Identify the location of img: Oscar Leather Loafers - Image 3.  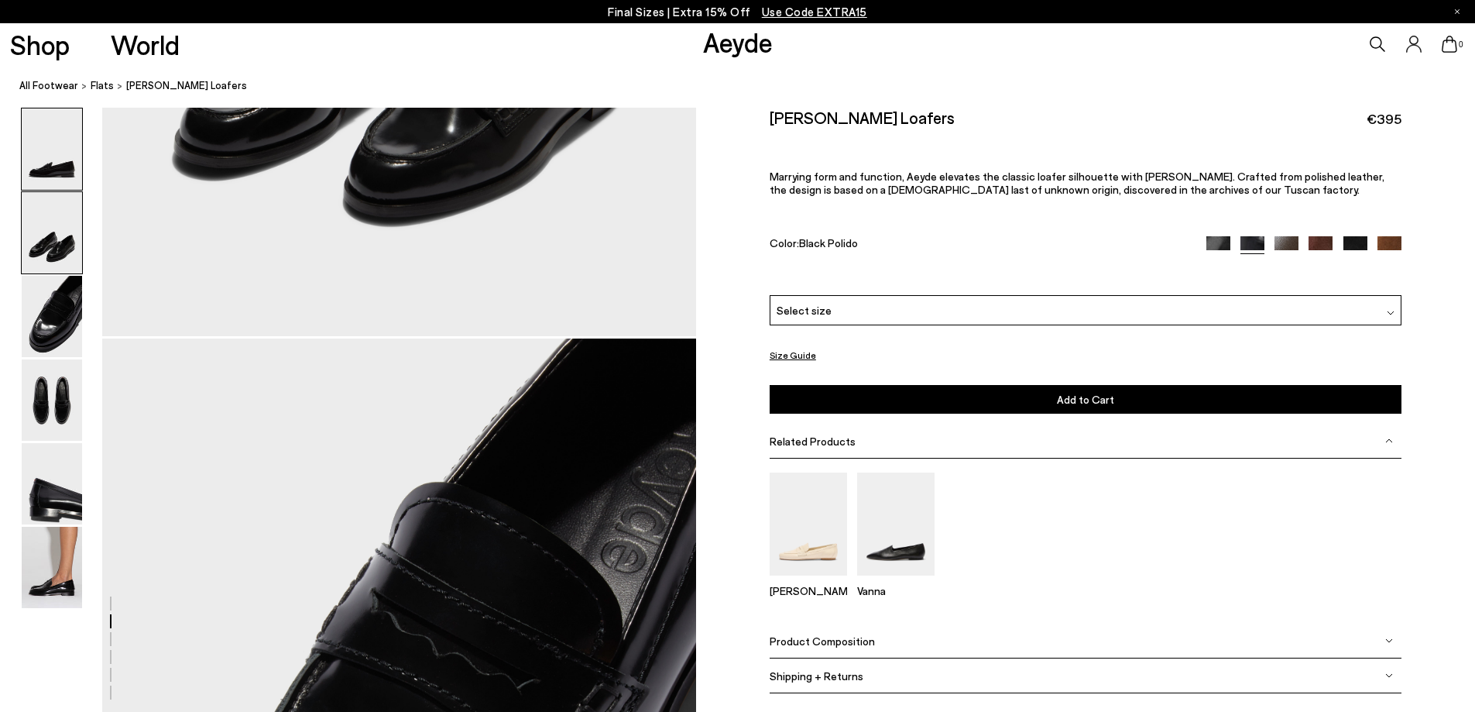
(52, 316).